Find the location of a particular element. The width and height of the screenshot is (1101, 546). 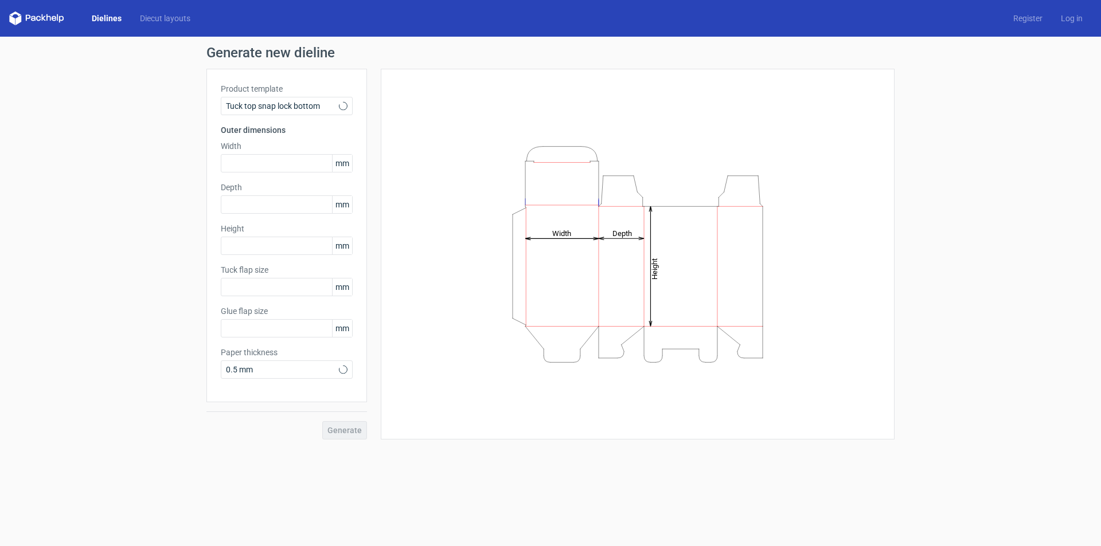

h3: Outer dimensions is located at coordinates (287, 130).